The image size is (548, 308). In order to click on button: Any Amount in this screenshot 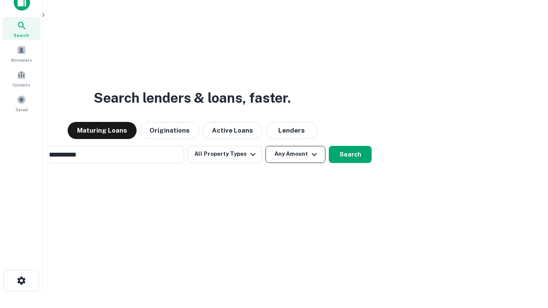, I will do `click(295, 155)`.